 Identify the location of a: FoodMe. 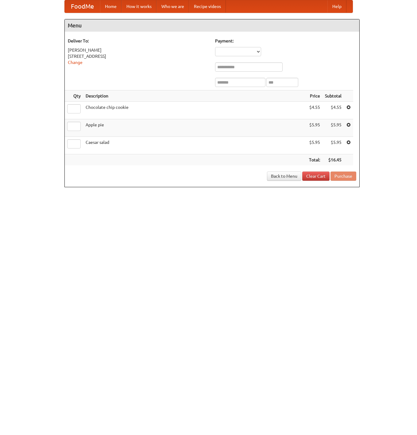
(82, 6).